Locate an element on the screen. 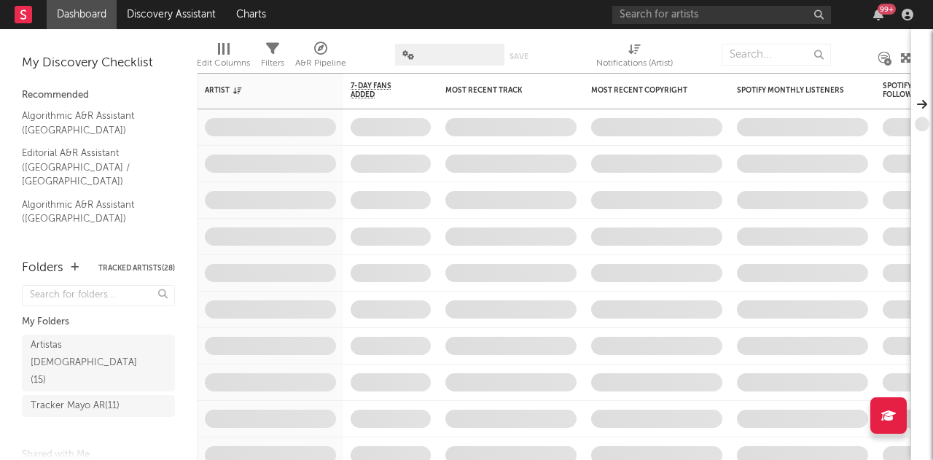 This screenshot has width=933, height=460. div: Recommended is located at coordinates (98, 96).